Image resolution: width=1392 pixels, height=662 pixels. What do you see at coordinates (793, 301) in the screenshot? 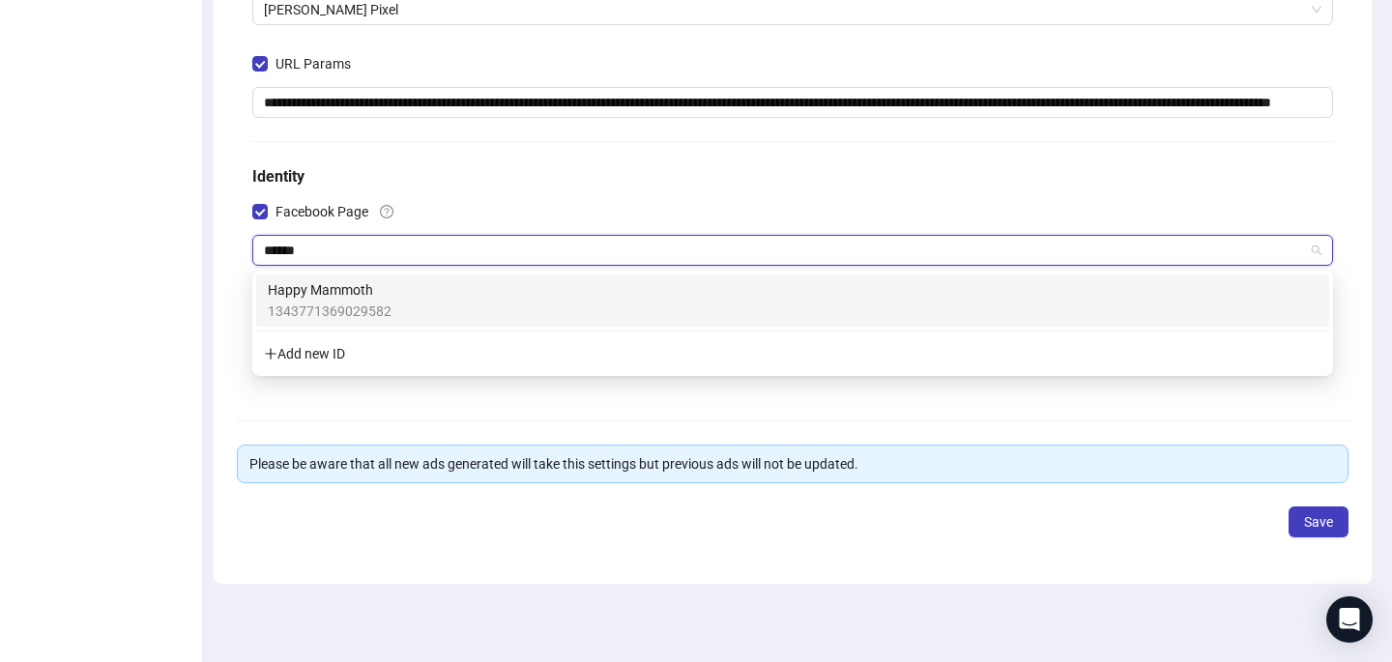
I see `div: Happy Mammoth` at bounding box center [793, 301].